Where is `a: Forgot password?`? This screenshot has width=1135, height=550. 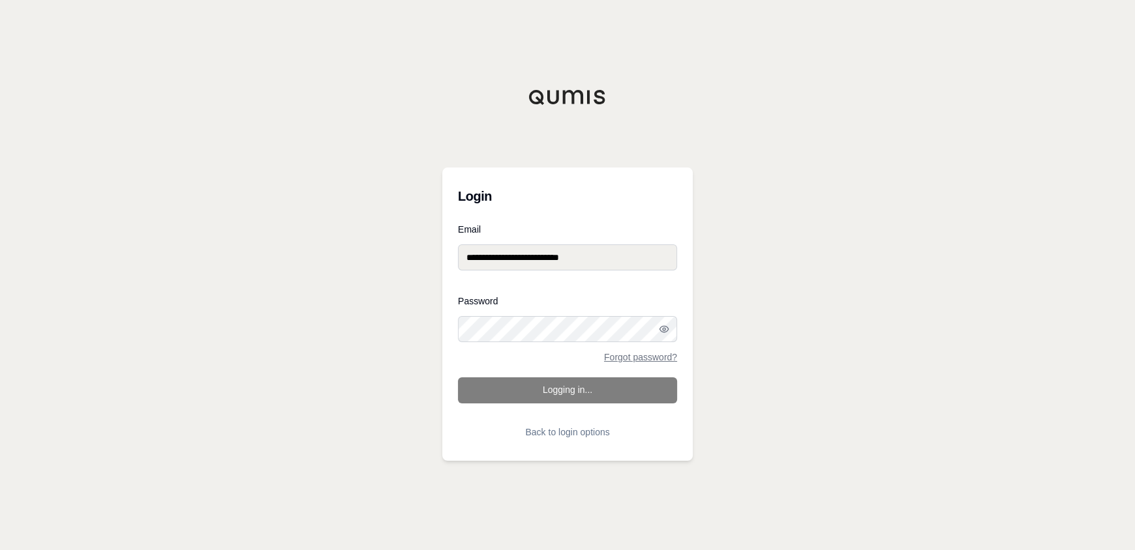 a: Forgot password? is located at coordinates (640, 357).